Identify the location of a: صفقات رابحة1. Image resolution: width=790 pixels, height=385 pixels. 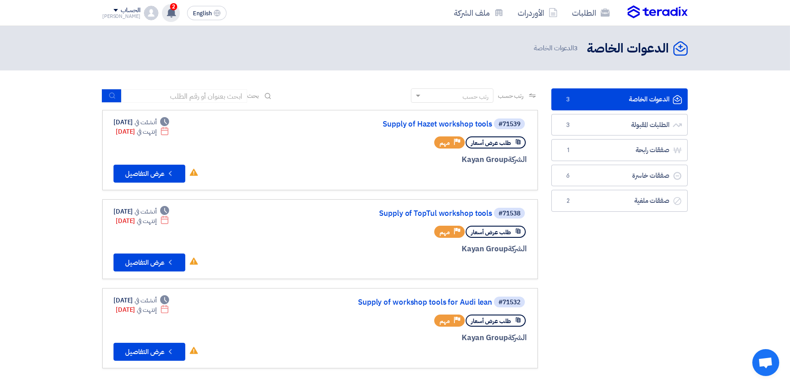
(620, 150).